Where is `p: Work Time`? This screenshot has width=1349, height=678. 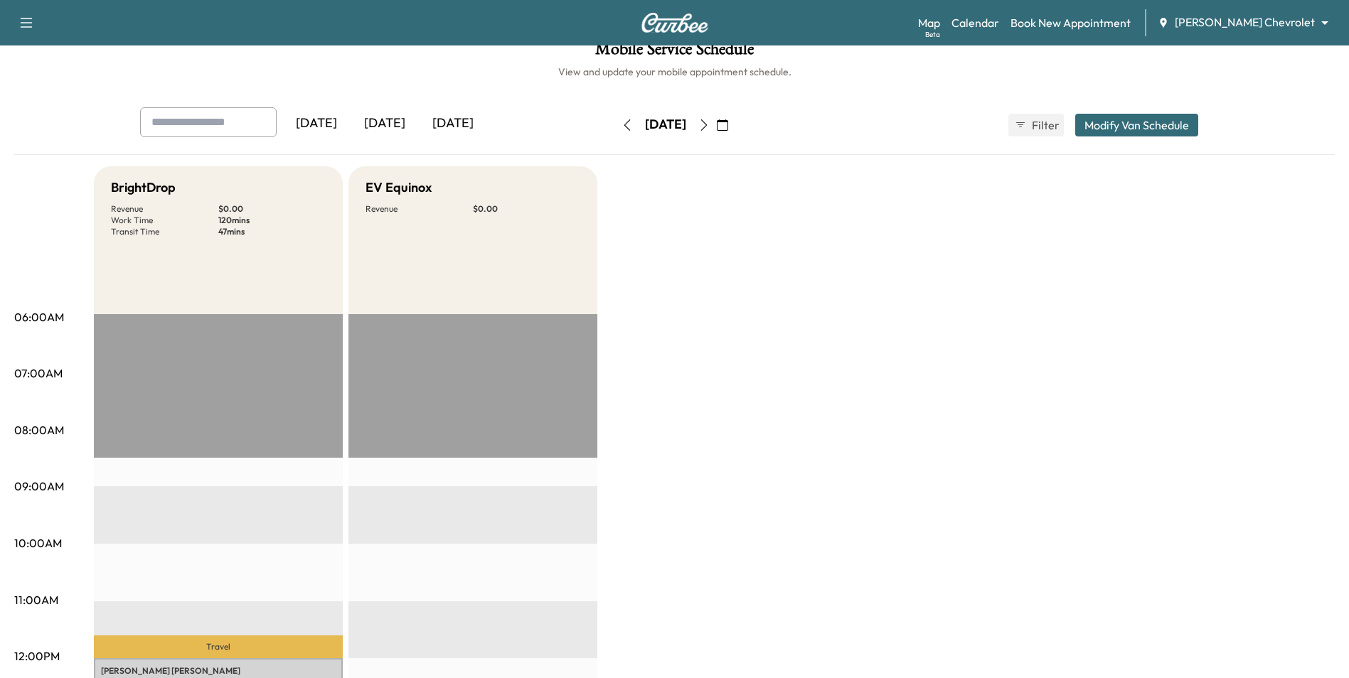 p: Work Time is located at coordinates (164, 220).